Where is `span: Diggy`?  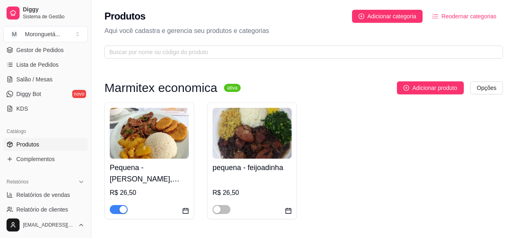
span: Diggy is located at coordinates (53, 10).